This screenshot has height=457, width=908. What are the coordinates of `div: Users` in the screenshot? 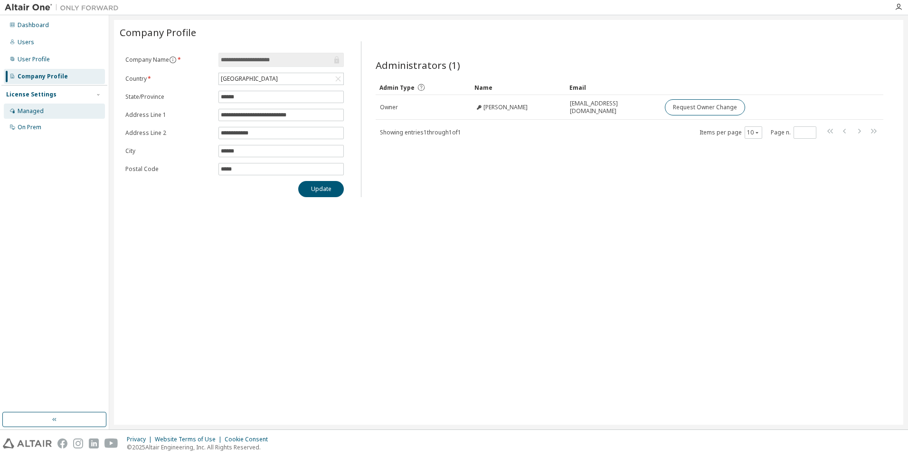 It's located at (26, 42).